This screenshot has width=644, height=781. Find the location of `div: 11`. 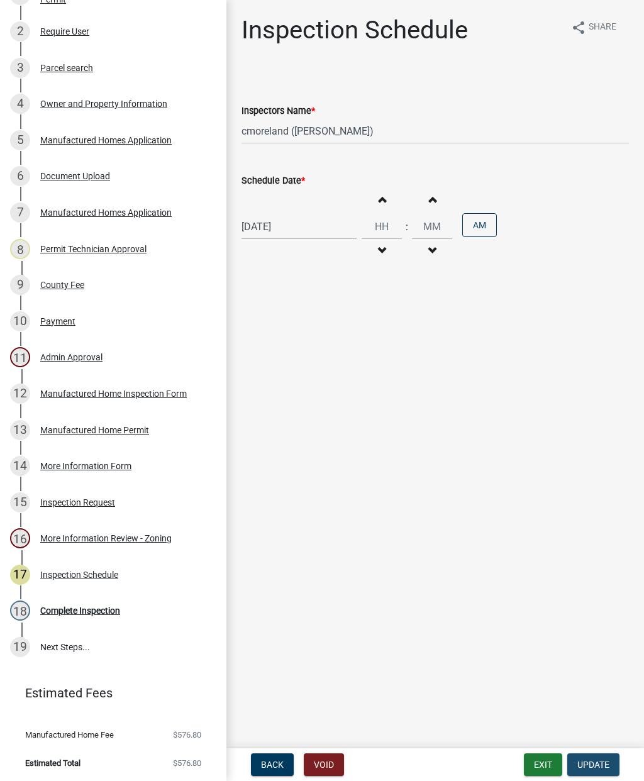

div: 11 is located at coordinates (20, 357).